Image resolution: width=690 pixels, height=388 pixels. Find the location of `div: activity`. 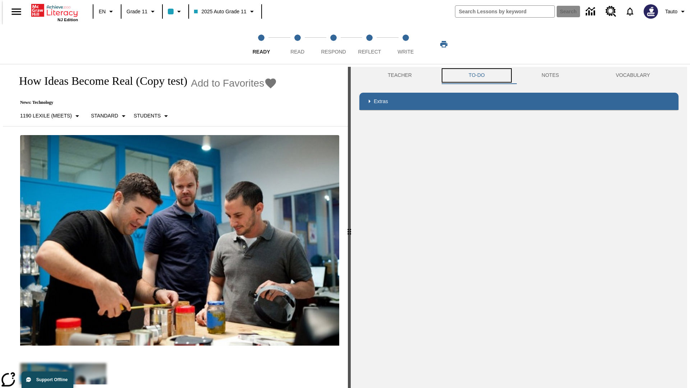

div: activity is located at coordinates (519, 227).